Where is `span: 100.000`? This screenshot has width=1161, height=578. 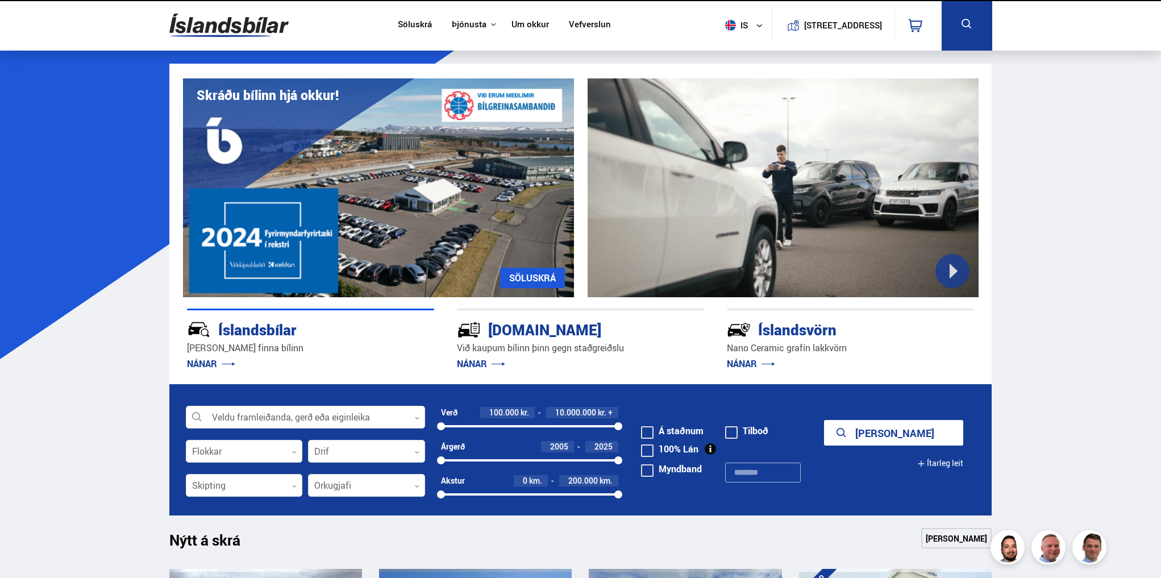
span: 100.000 is located at coordinates (504, 412).